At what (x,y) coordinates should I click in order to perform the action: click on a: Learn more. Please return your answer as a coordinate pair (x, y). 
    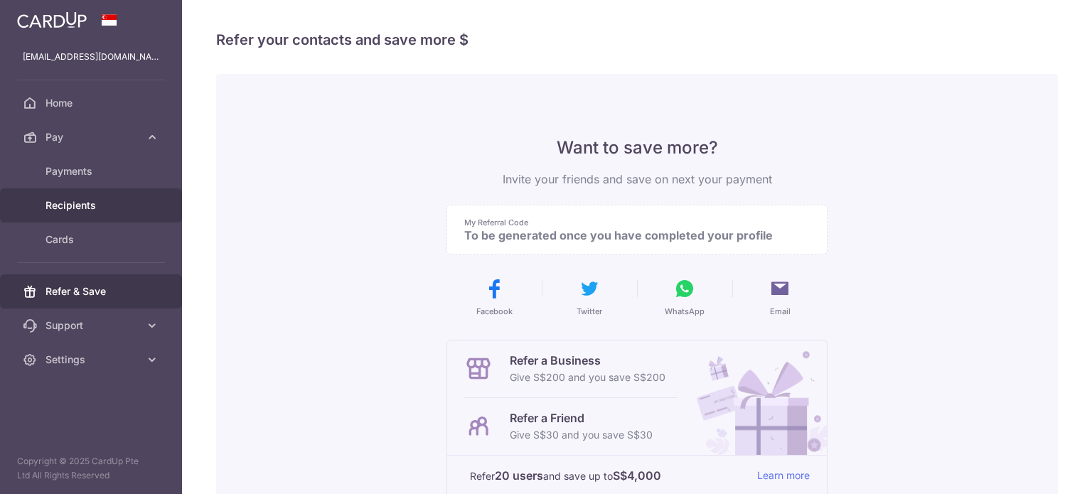
    Looking at the image, I should click on (784, 476).